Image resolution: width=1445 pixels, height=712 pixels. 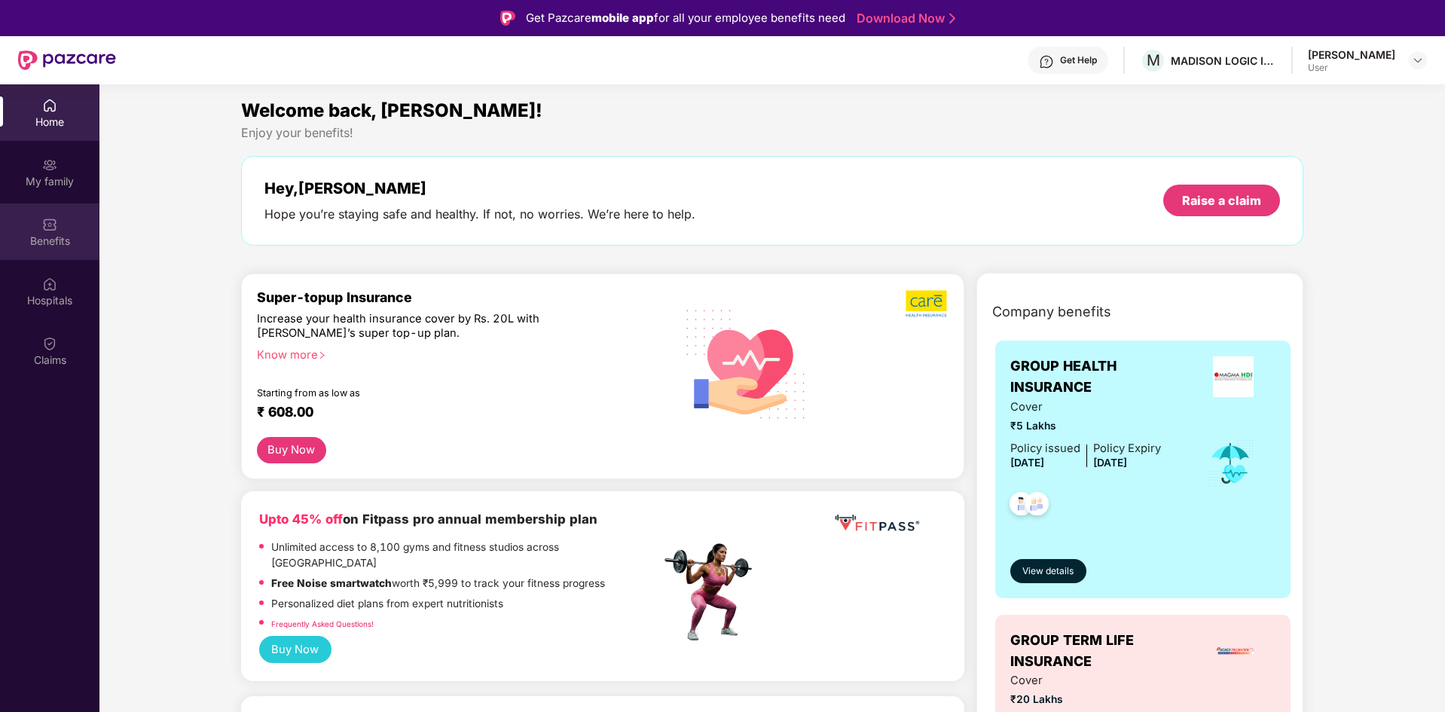 I want to click on img: svg+xml;base64,PHN2ZyBpZD0iSG9zcGl0YWxzIiB4bWxucz0iaHR0cDovL3d3dy53My5vcmcvMjAwMC9zdmciIHdpZHRoPS..., so click(x=50, y=284).